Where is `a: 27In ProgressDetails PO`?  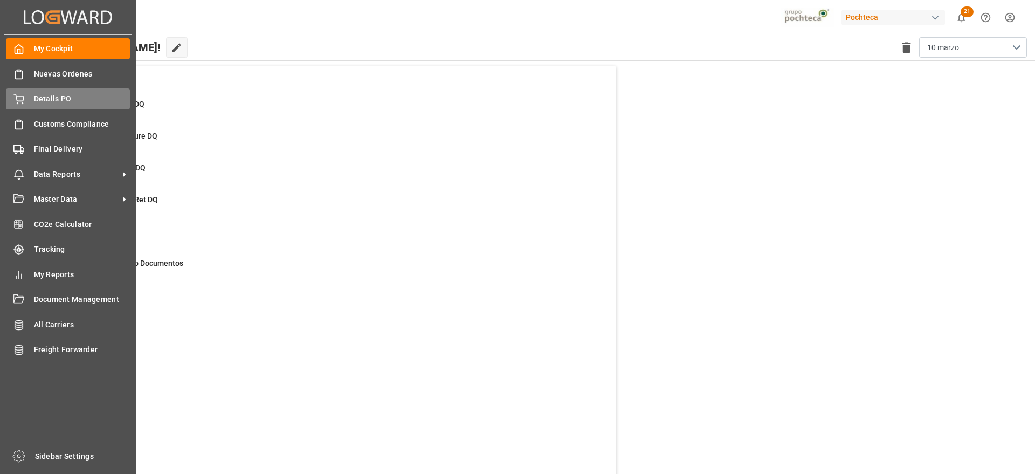 a: 27In ProgressDetails PO is located at coordinates (329, 237).